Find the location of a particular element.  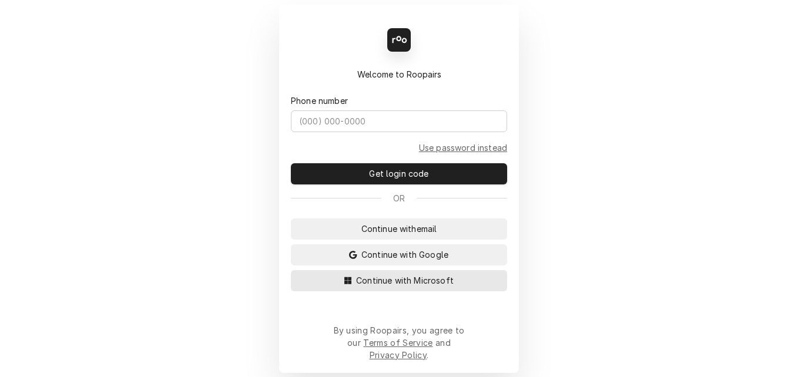

span: Continue with Microsoft is located at coordinates (405, 280).